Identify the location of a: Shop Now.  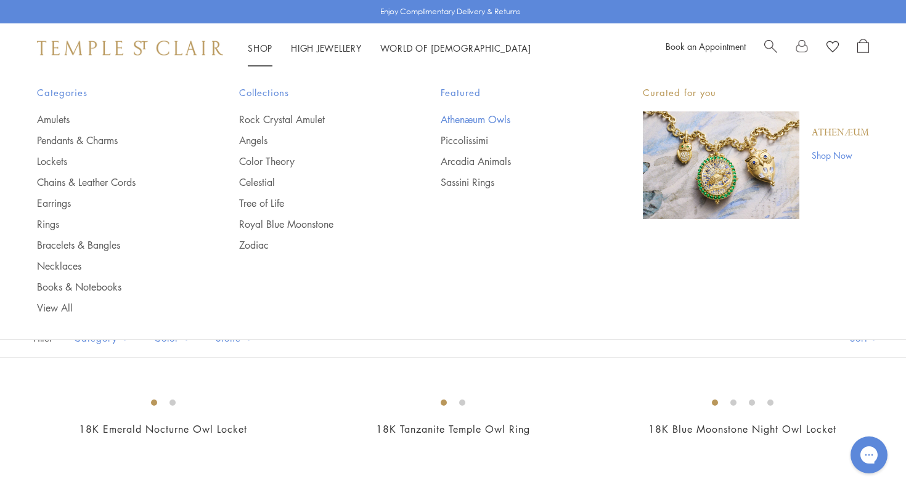
(840, 155).